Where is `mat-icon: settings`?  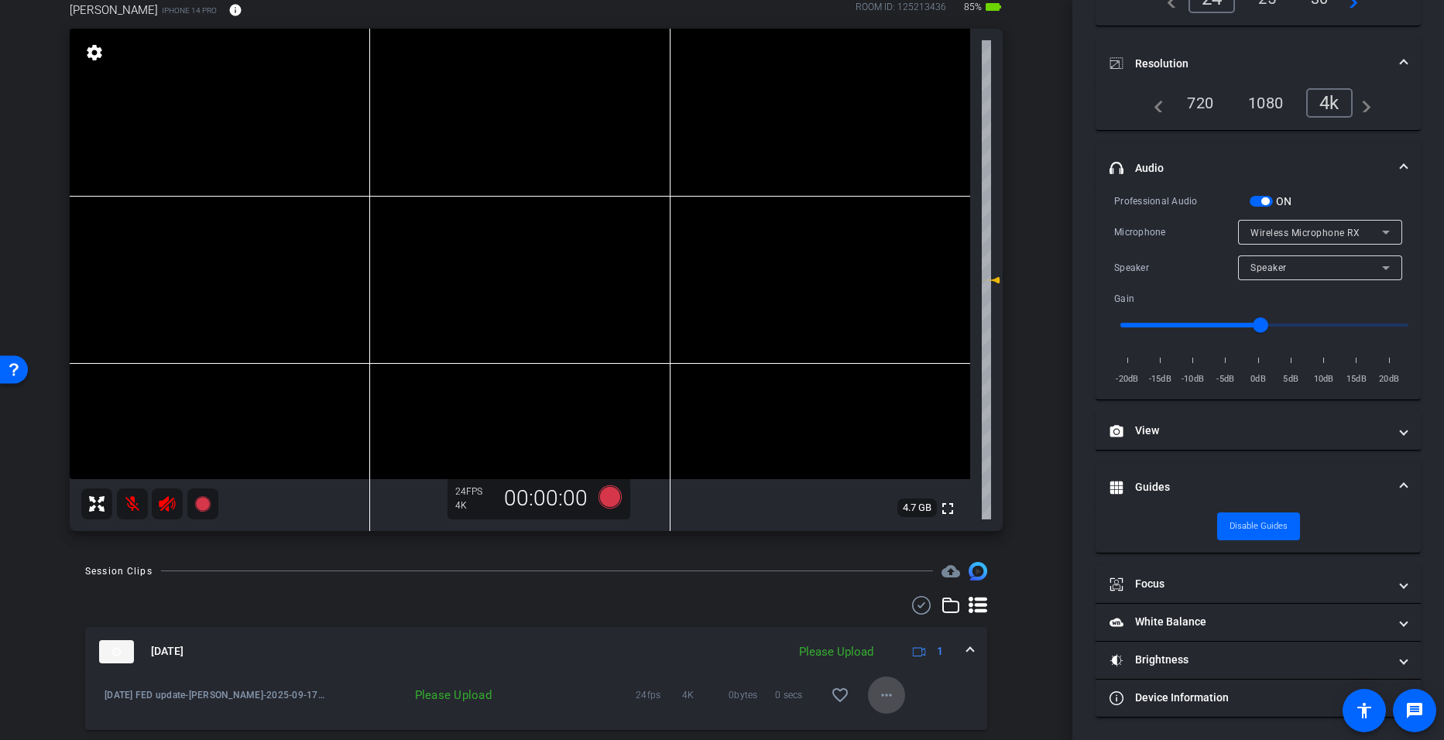 mat-icon: settings is located at coordinates (94, 53).